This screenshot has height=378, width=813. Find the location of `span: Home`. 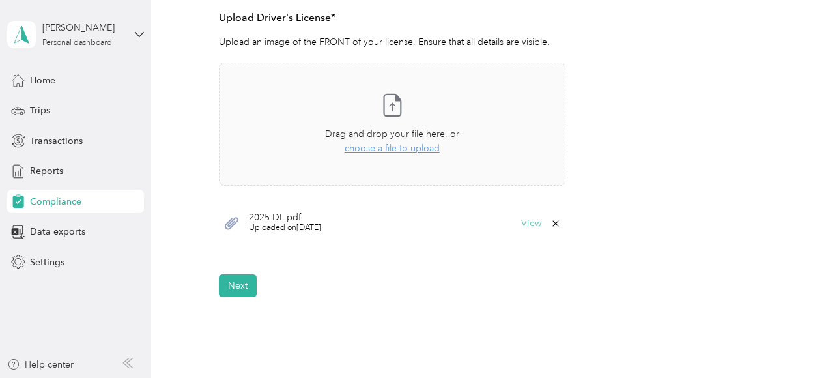

span: Home is located at coordinates (42, 80).